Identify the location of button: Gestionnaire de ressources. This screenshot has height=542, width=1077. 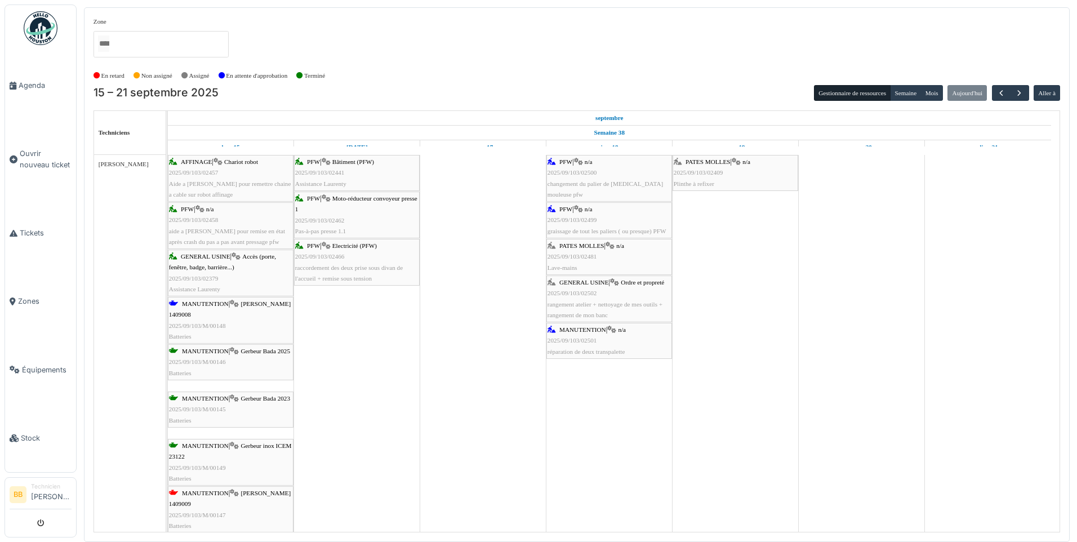
(853, 93).